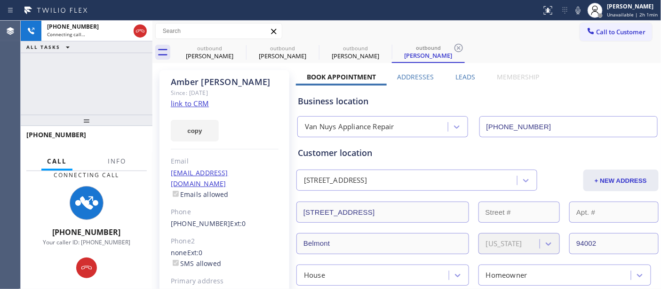  Describe the element at coordinates (224, 281) in the screenshot. I see `div: Primary address` at that location.